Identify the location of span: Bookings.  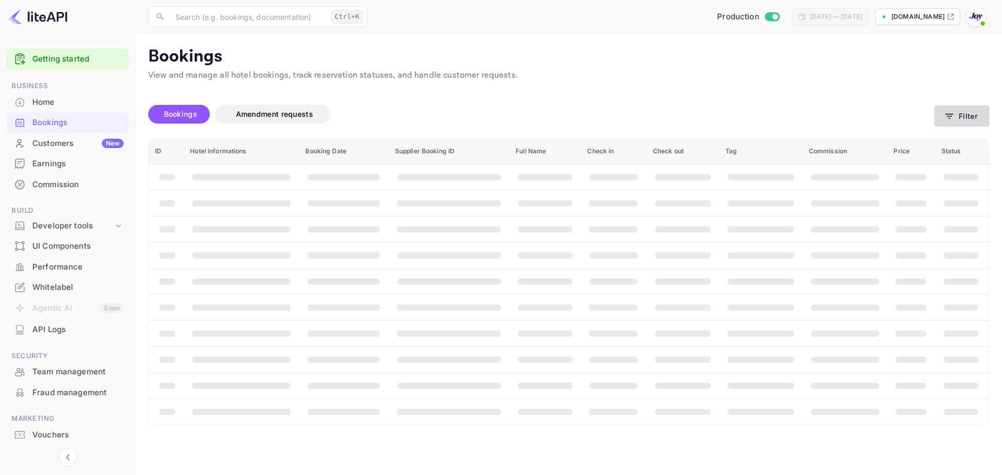
(180, 114).